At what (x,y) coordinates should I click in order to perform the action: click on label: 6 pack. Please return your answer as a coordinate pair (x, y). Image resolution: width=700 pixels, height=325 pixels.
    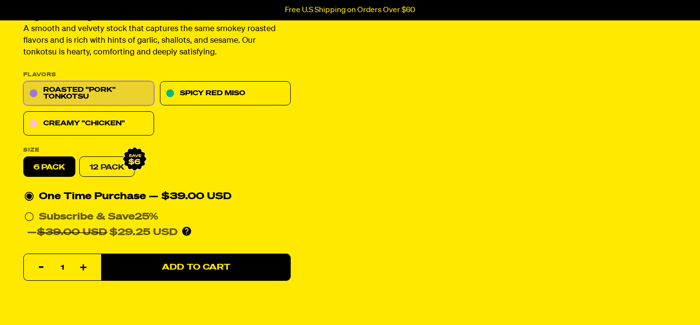
    Looking at the image, I should click on (49, 167).